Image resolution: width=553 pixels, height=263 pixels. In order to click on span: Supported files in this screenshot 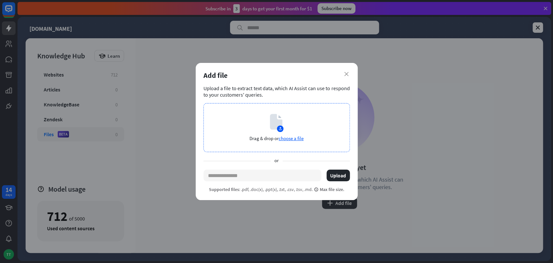, I will do `click(224, 189)`.